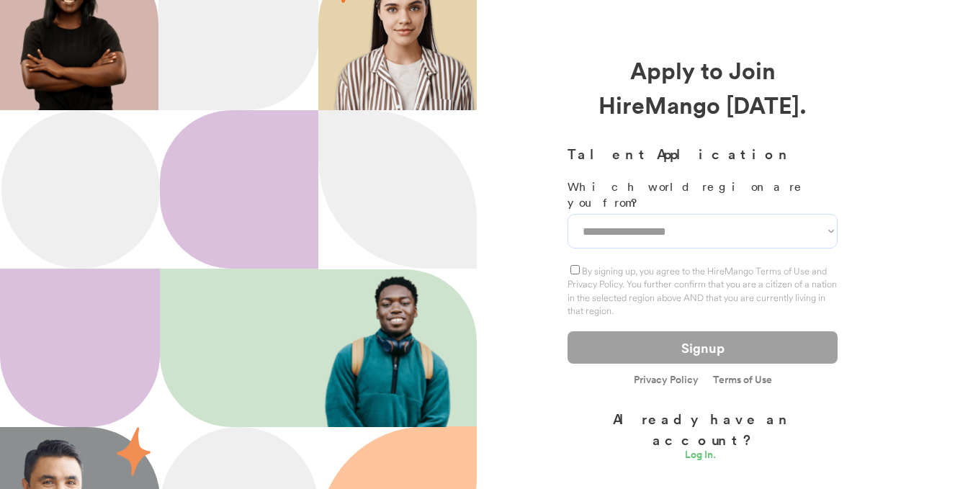 This screenshot has width=973, height=489. I want to click on a: Log In., so click(703, 456).